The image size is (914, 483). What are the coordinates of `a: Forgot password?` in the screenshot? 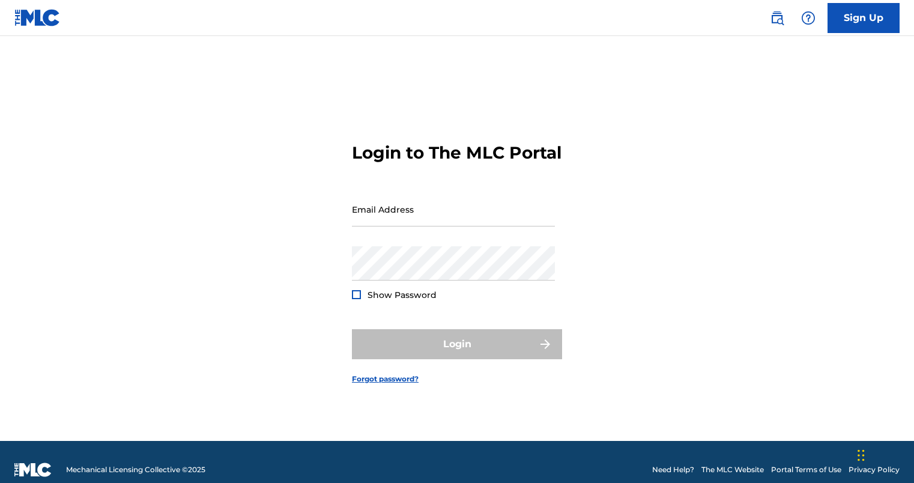 It's located at (385, 379).